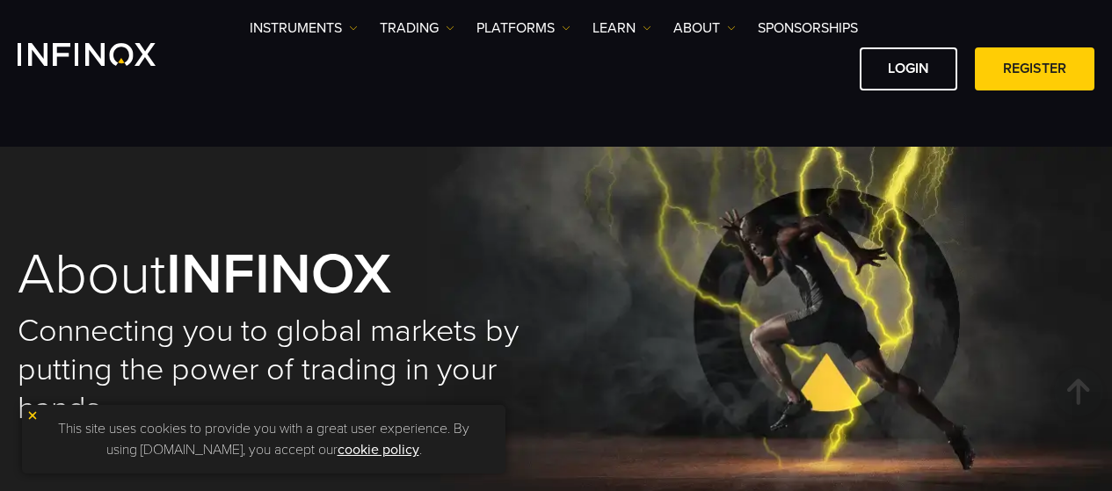 The image size is (1112, 491). What do you see at coordinates (808, 28) in the screenshot?
I see `a: SPONSORSHIPS` at bounding box center [808, 28].